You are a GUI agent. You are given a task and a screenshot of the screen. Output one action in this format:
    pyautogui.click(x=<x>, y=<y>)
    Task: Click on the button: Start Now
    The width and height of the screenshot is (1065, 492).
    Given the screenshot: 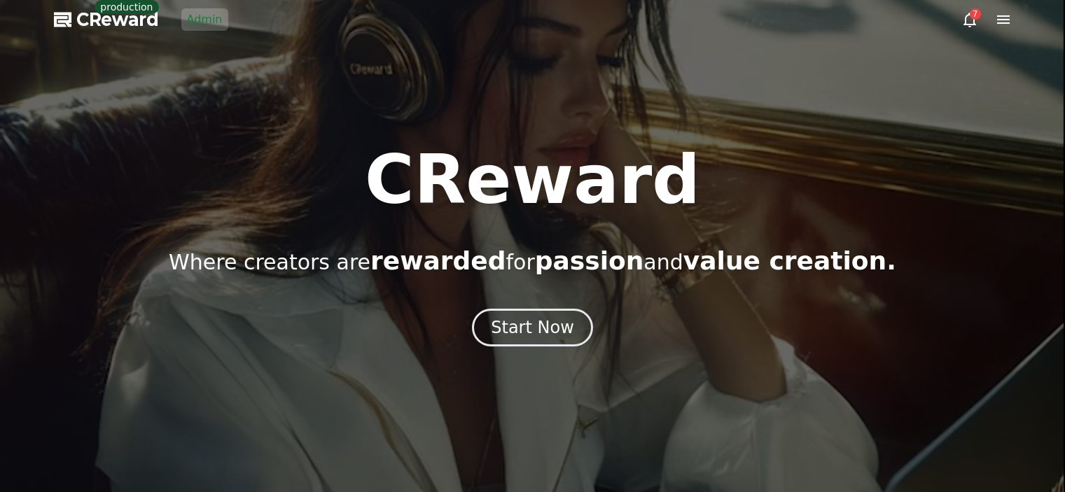 What is the action you would take?
    pyautogui.click(x=532, y=328)
    